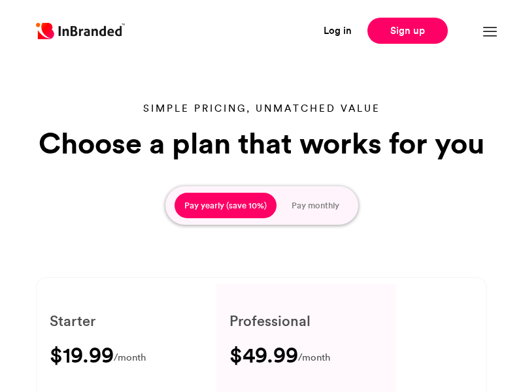 This screenshot has height=392, width=523. Describe the element at coordinates (315, 206) in the screenshot. I see `button: Pay monthly` at that location.